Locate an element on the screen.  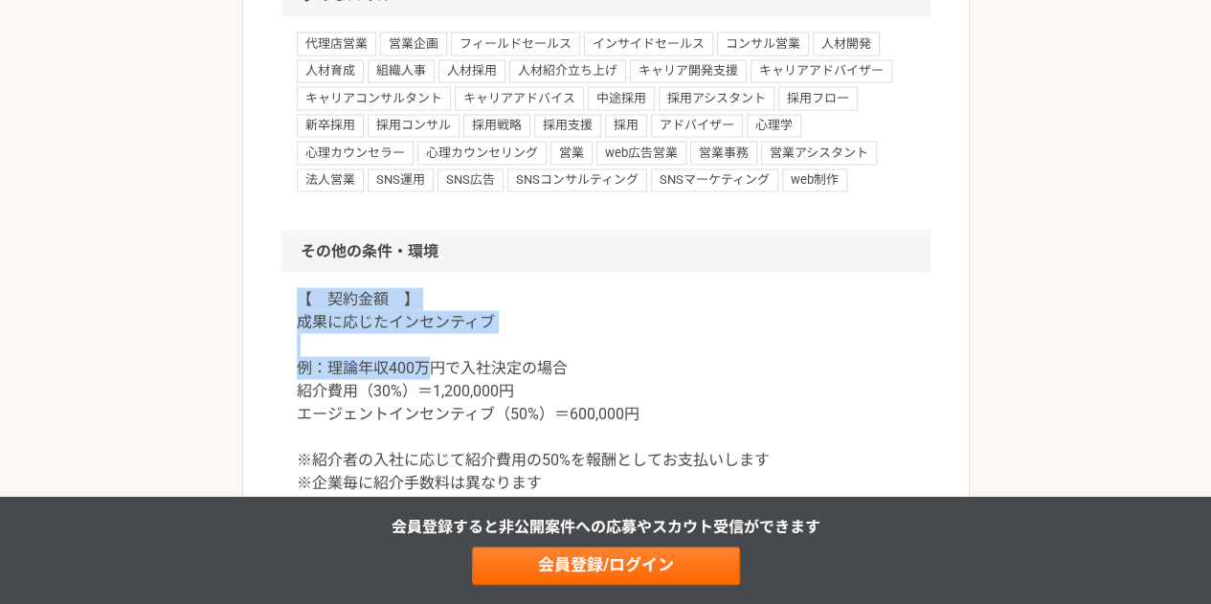
span: 採用 is located at coordinates (626, 125).